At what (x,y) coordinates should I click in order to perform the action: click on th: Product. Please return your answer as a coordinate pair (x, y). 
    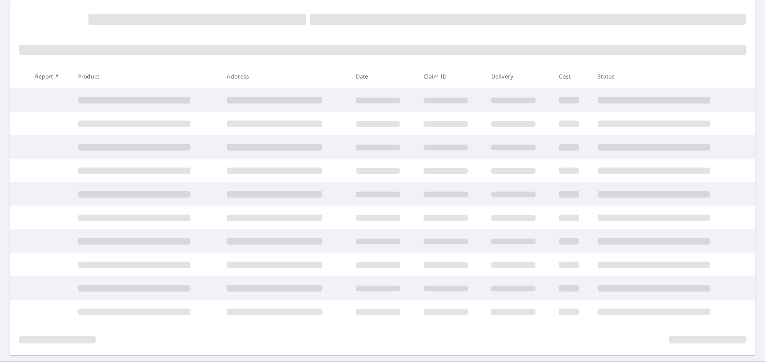
    Looking at the image, I should click on (146, 76).